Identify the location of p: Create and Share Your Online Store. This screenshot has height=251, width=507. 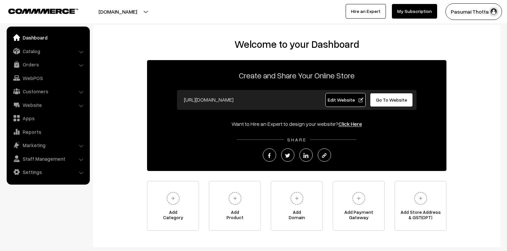
(297, 75).